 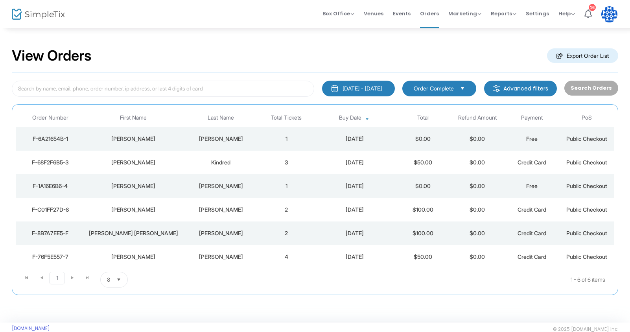 What do you see at coordinates (350, 118) in the screenshot?
I see `span: Buy Date` at bounding box center [350, 118].